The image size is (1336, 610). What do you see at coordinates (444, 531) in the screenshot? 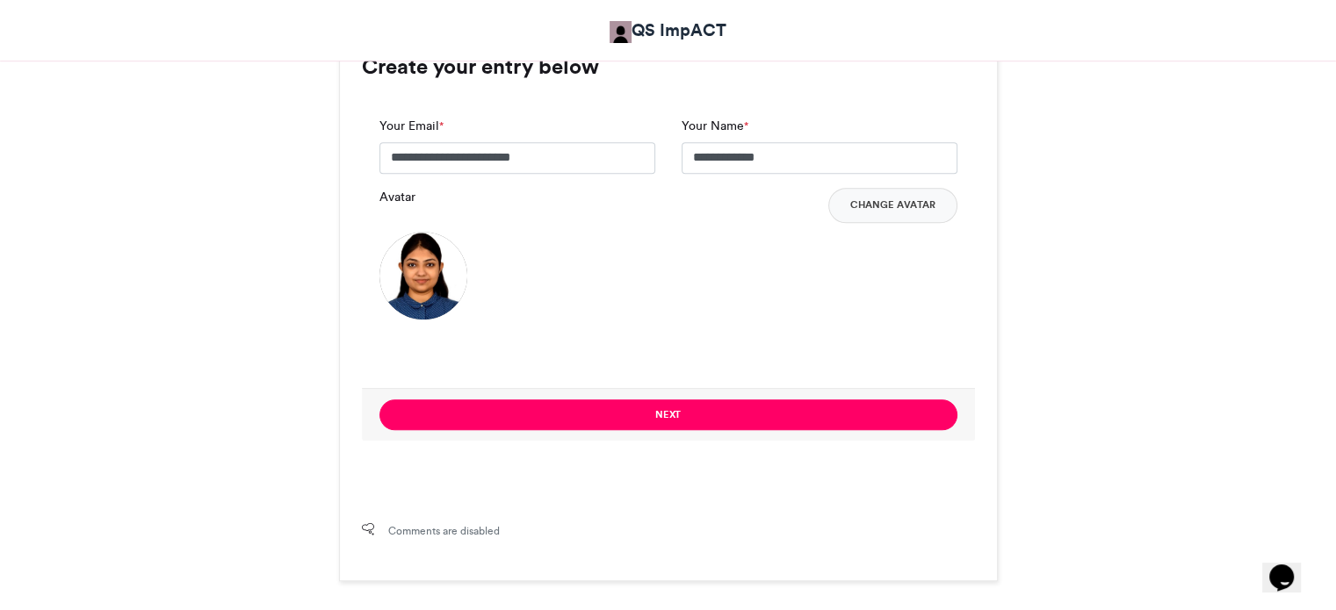
I see `span: Comments are disabled` at bounding box center [444, 531].